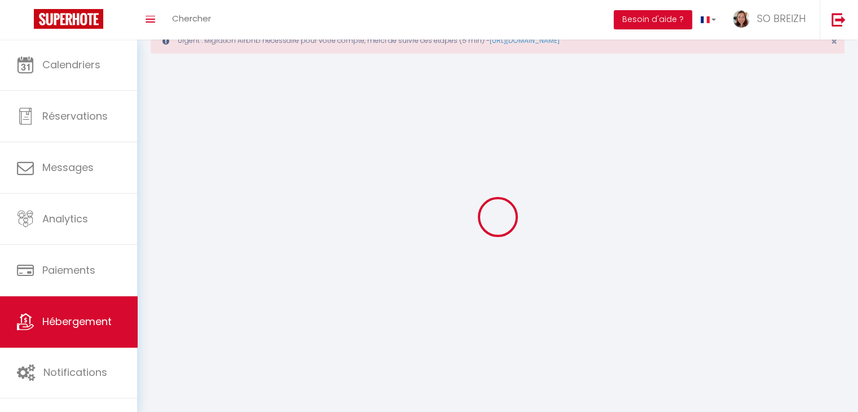  Describe the element at coordinates (68, 167) in the screenshot. I see `span: Messages` at that location.